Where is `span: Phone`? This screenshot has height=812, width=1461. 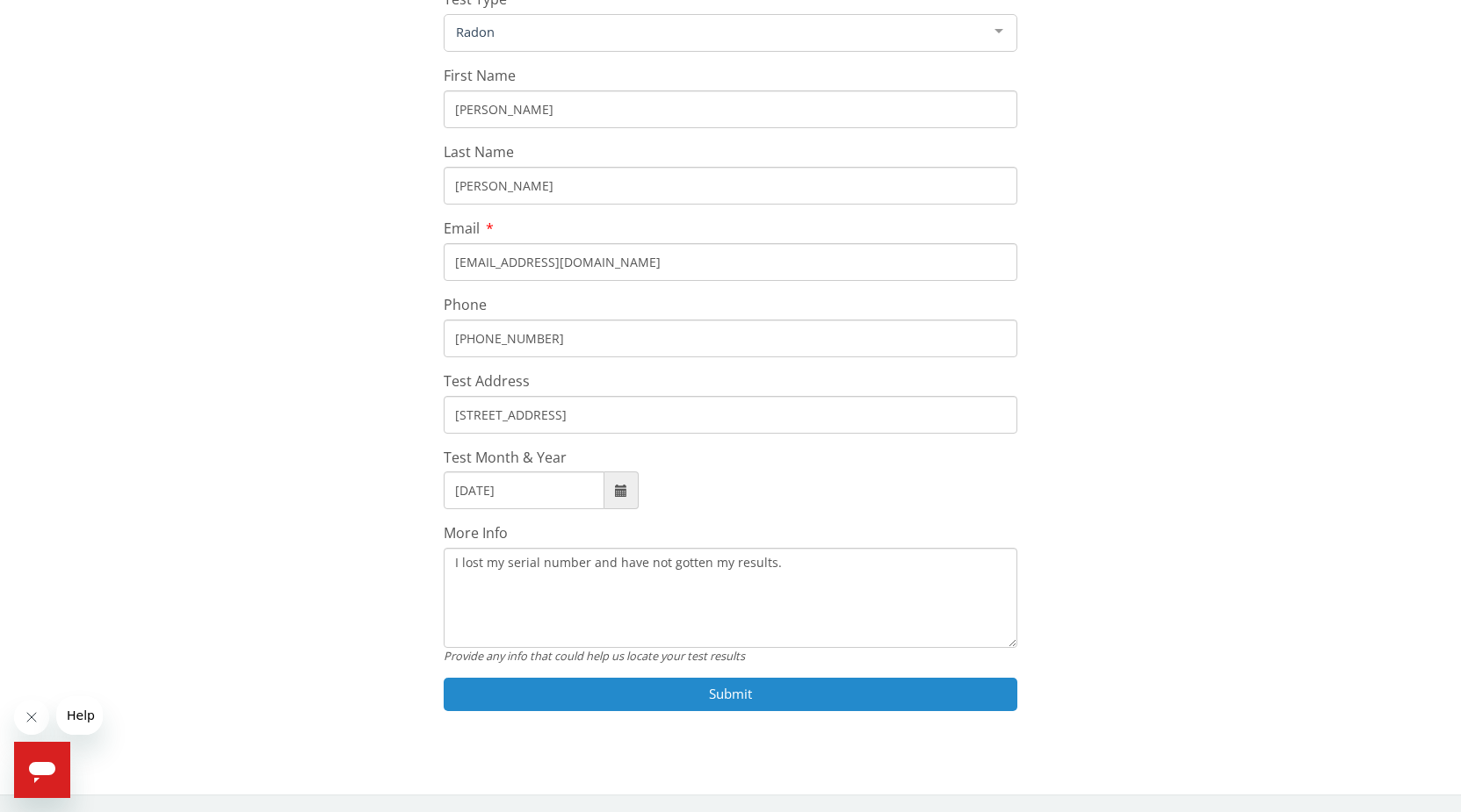 span: Phone is located at coordinates (465, 305).